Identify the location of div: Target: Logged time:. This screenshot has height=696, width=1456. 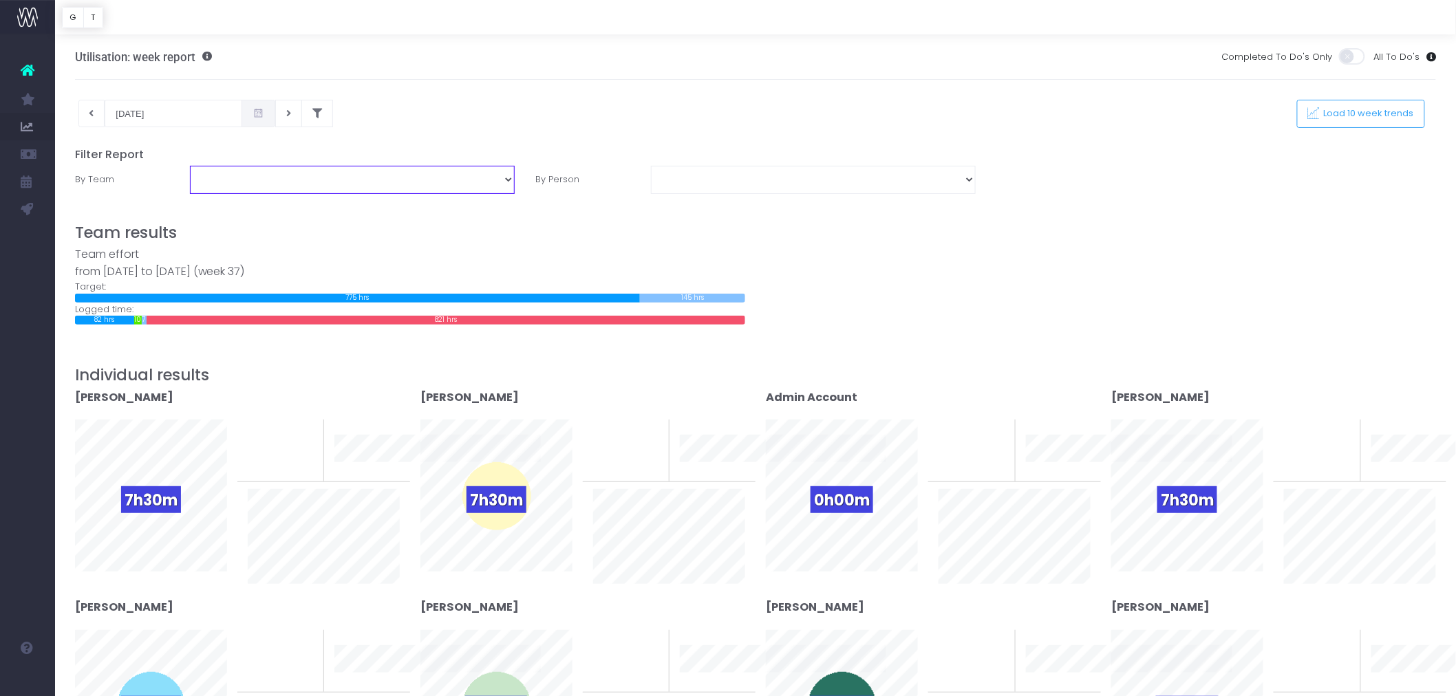
(410, 285).